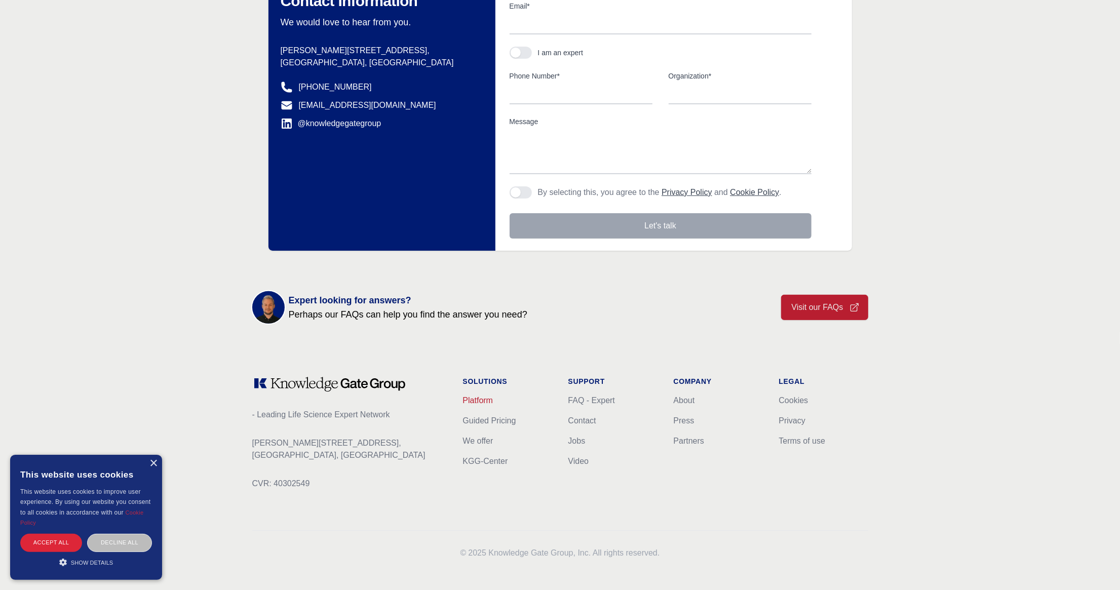 Image resolution: width=1120 pixels, height=590 pixels. Describe the element at coordinates (86, 562) in the screenshot. I see `div: Show details` at that location.